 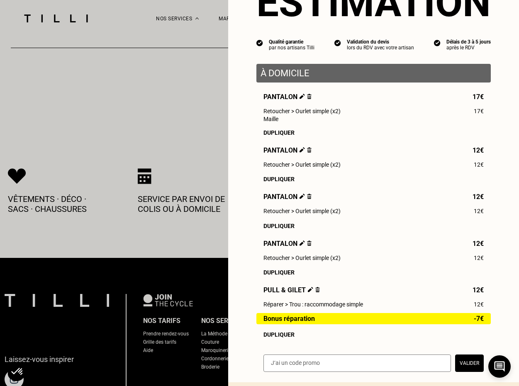 I want to click on p: À domicile, so click(x=373, y=73).